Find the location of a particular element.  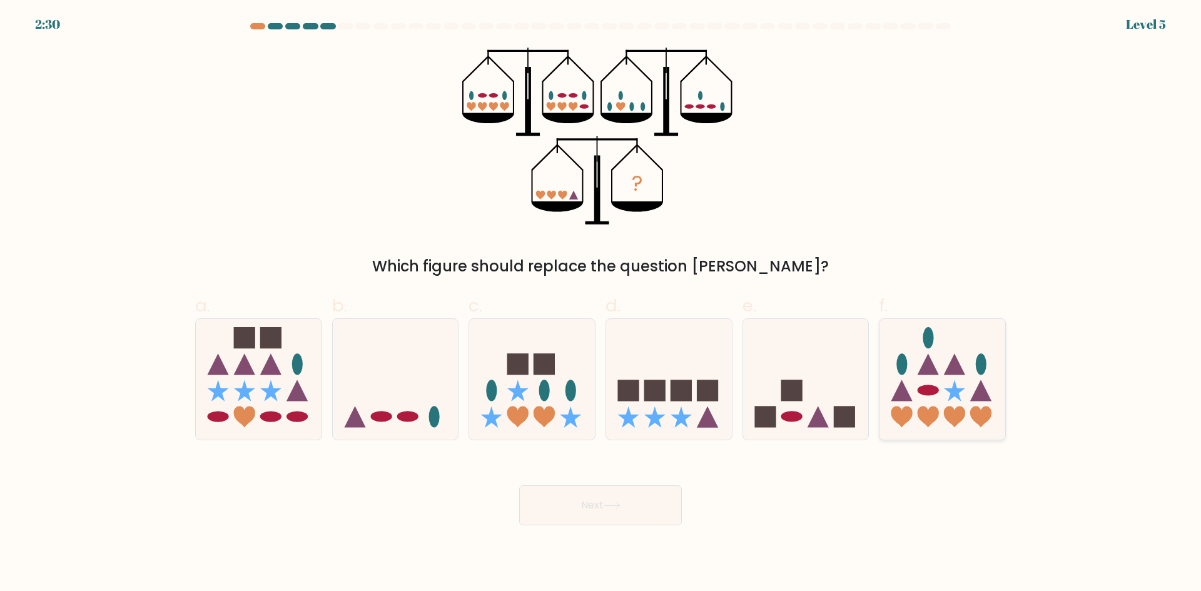

span: f. is located at coordinates (883, 305).